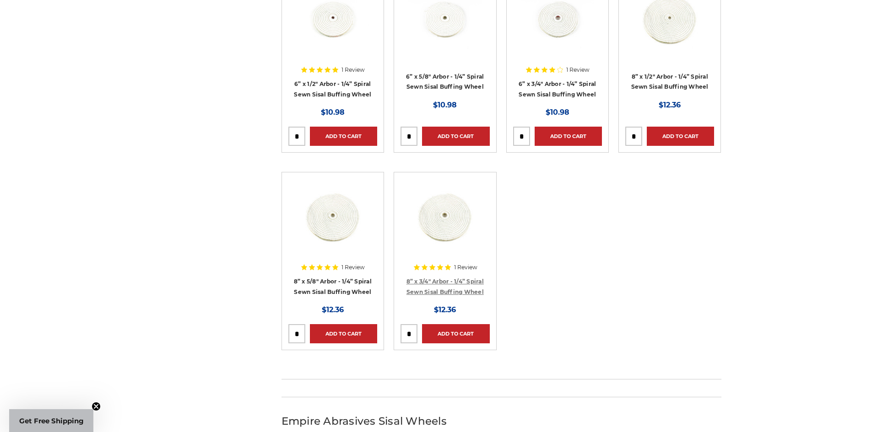 This screenshot has width=872, height=432. I want to click on a: 6” x 3/4" Arbor - 1/4” Spiral Sewn Sisal Buffing Wheel, so click(557, 89).